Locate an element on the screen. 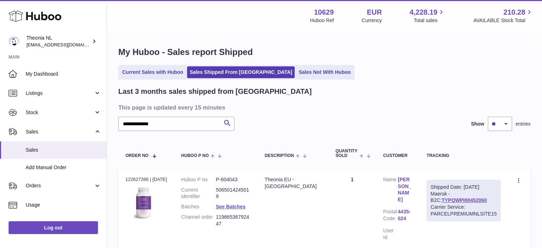 The image size is (542, 248). a: 4,228.19 Total sales is located at coordinates (427, 16).